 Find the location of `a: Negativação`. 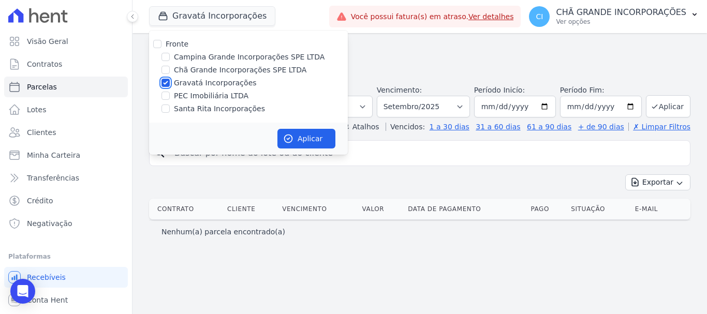

a: Negativação is located at coordinates (66, 224).